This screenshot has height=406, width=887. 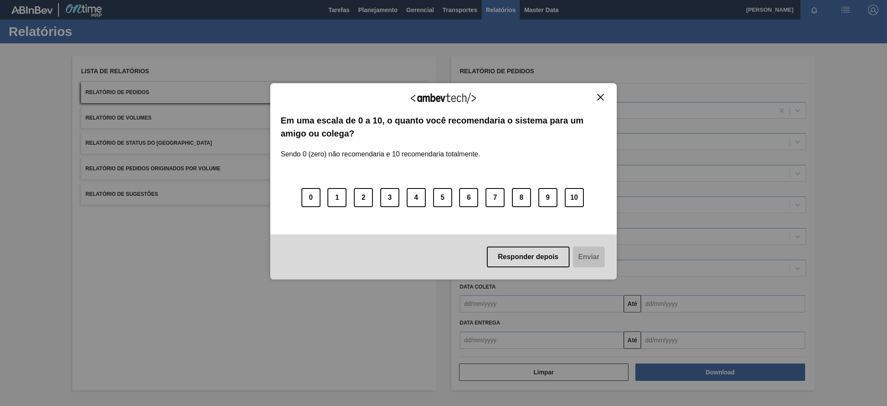 I want to click on button: Close, so click(x=600, y=97).